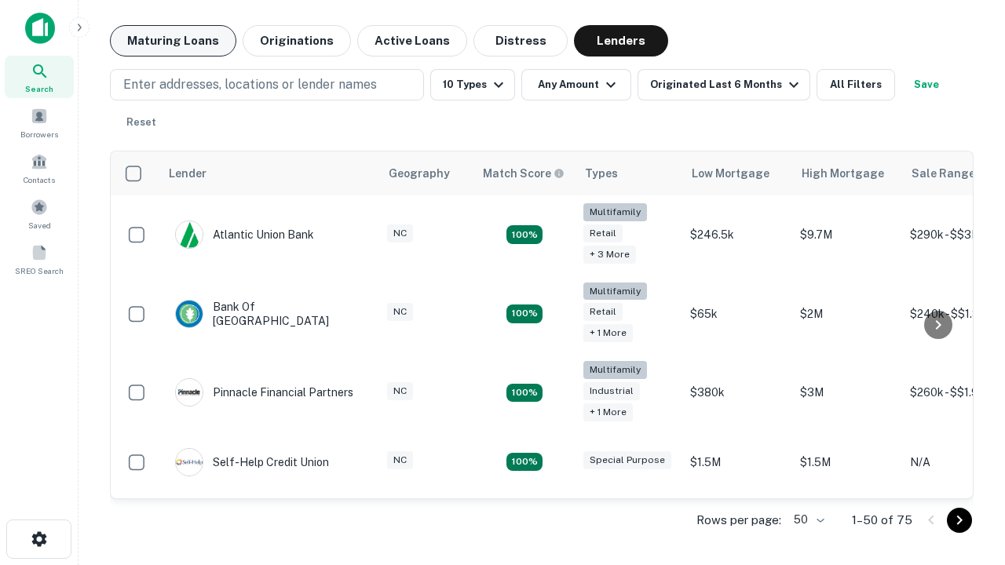 The width and height of the screenshot is (1005, 565). What do you see at coordinates (419, 174) in the screenshot?
I see `div: Geography` at bounding box center [419, 174].